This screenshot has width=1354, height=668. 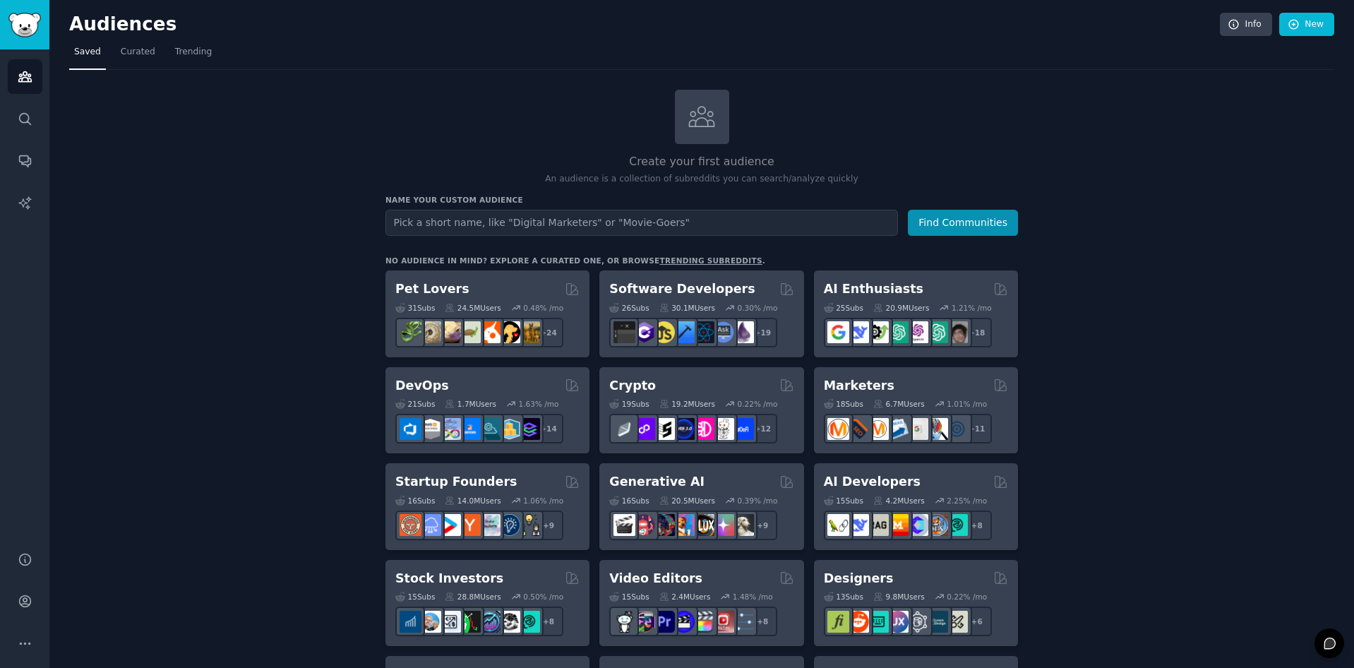 I want to click on img: dogbreed, so click(x=529, y=332).